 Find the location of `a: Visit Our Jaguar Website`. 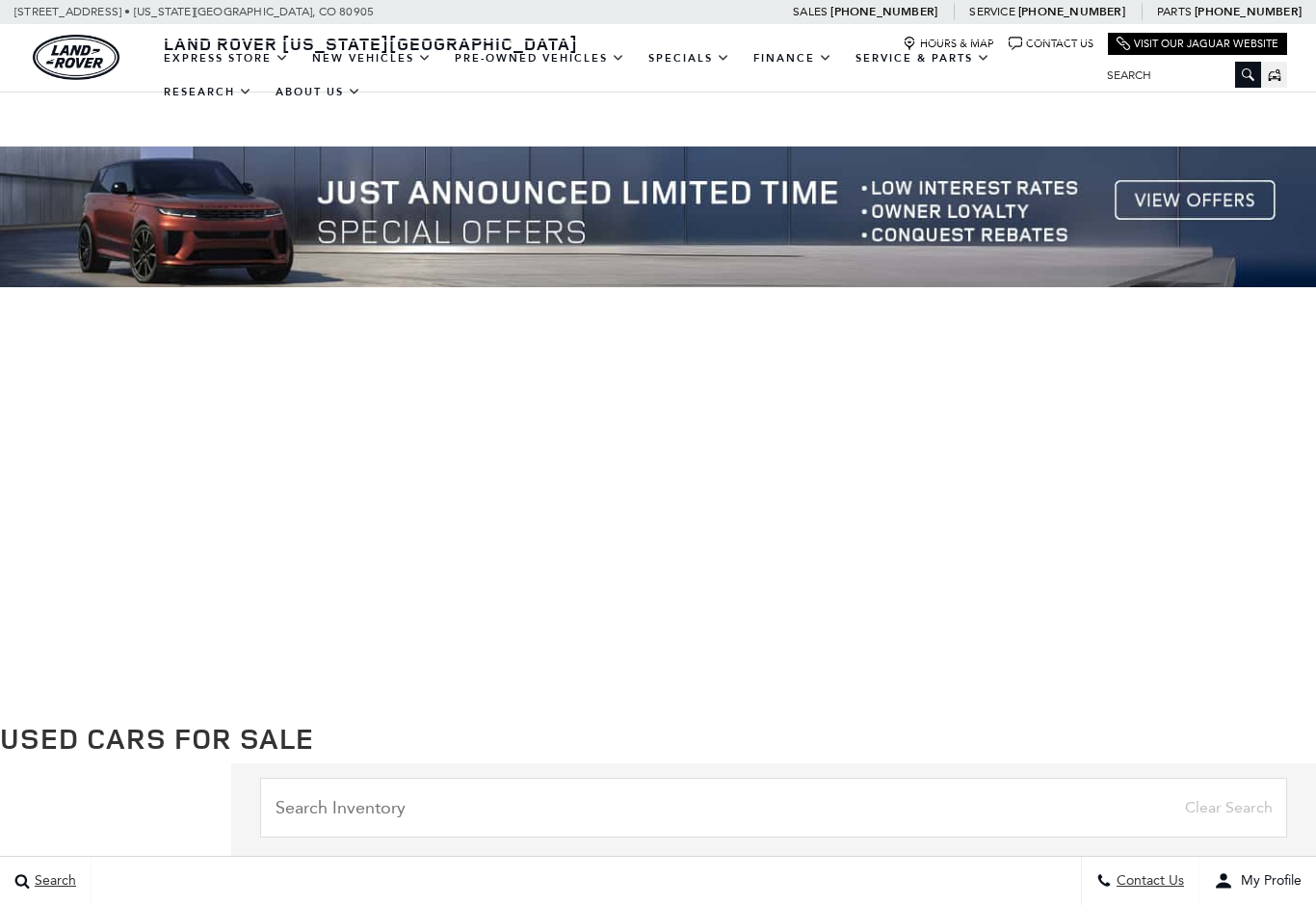

a: Visit Our Jaguar Website is located at coordinates (1197, 44).